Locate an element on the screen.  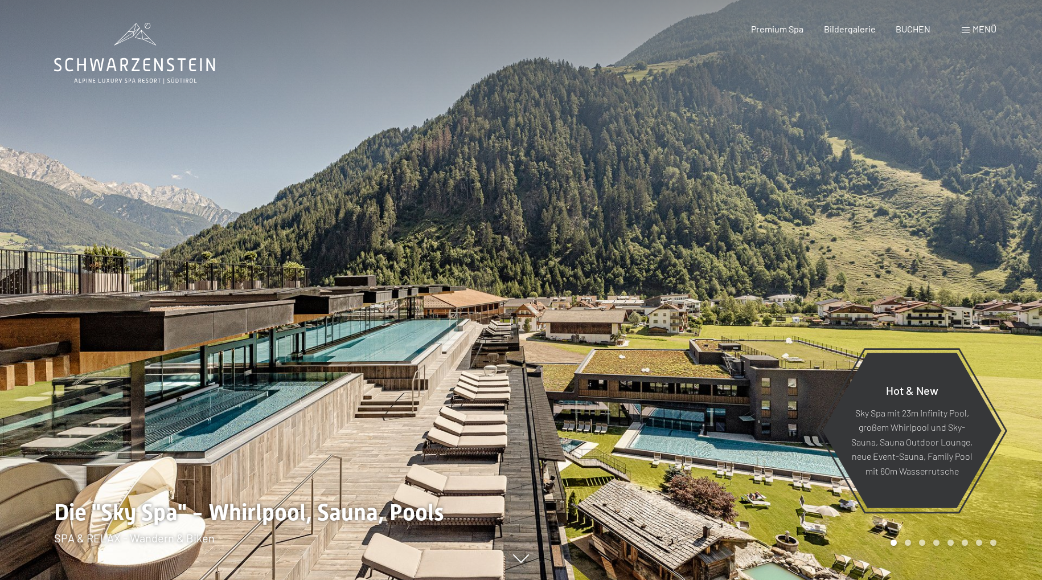
div: Carousel Page 7 is located at coordinates (979, 542).